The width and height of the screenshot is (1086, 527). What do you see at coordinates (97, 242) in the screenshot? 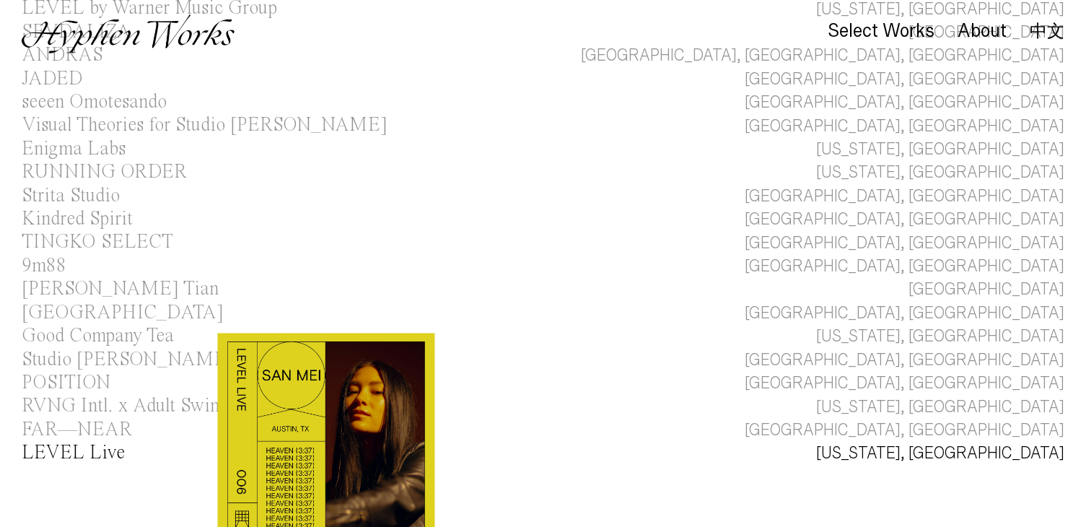
I see `div: TINGKO SELECT` at bounding box center [97, 242].